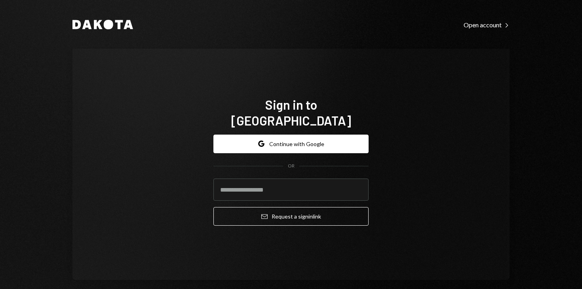 The image size is (582, 289). Describe the element at coordinates (291, 144) in the screenshot. I see `button: Continue with Google` at that location.